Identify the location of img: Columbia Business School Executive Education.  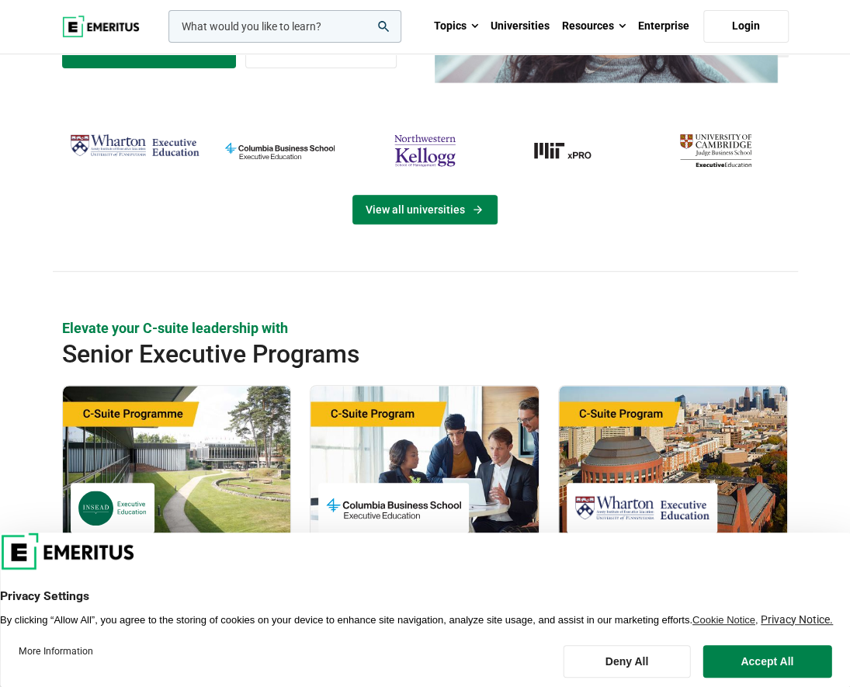
(393, 508).